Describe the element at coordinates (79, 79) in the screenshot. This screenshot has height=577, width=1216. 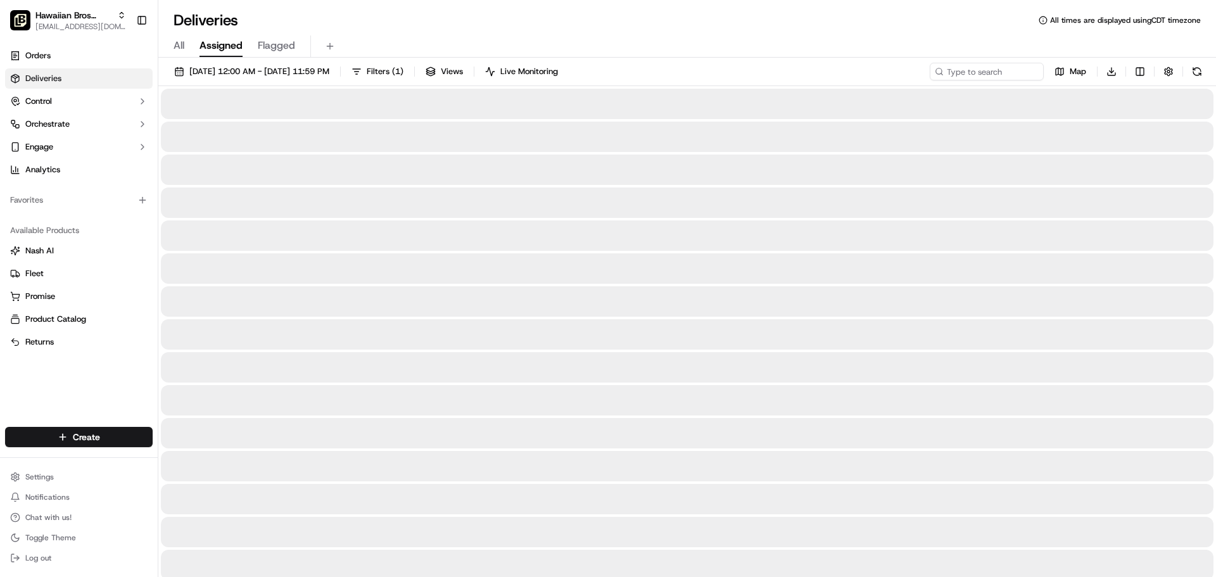
I see `a: Deliveries` at that location.